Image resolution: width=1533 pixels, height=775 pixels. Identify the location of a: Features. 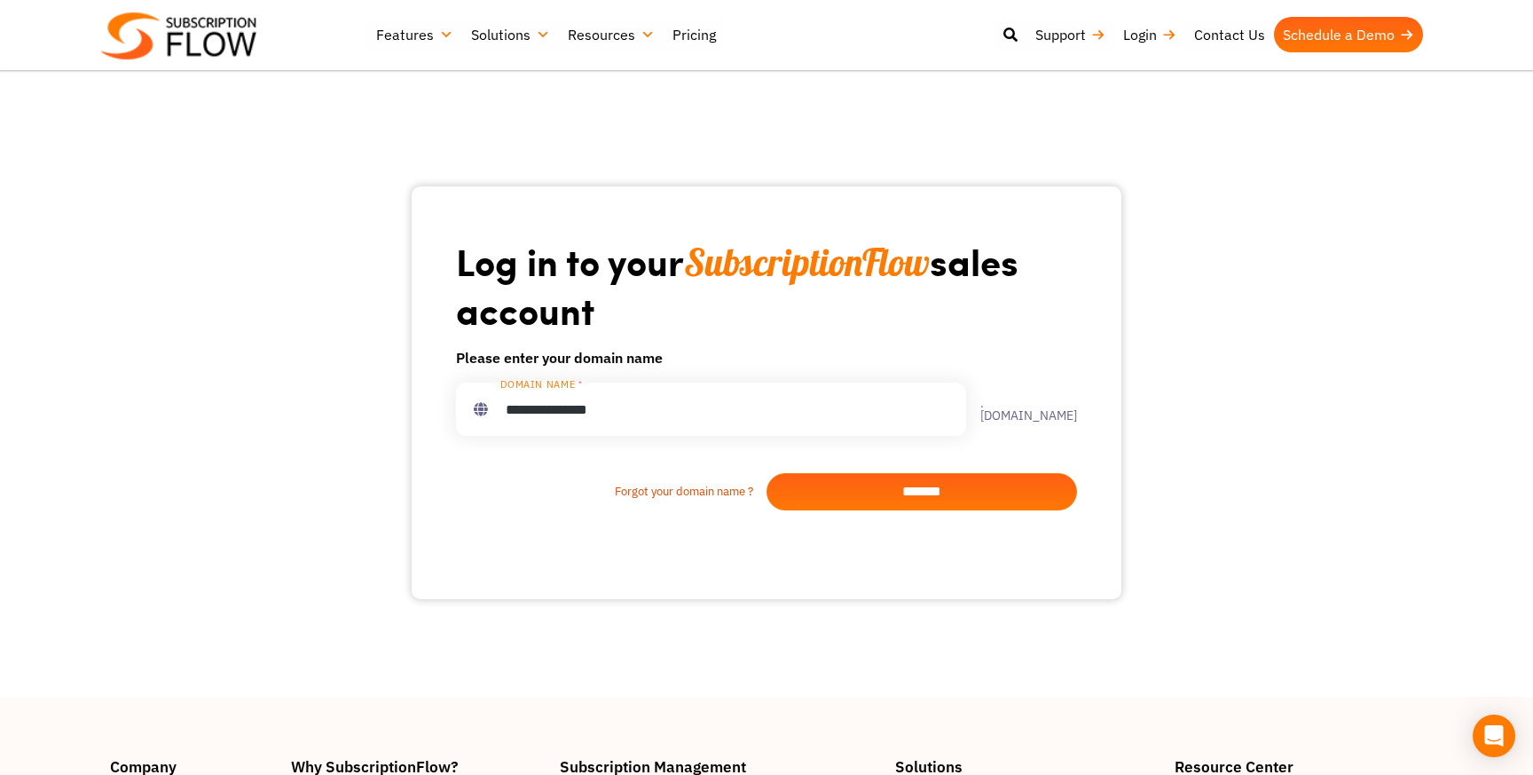
(414, 35).